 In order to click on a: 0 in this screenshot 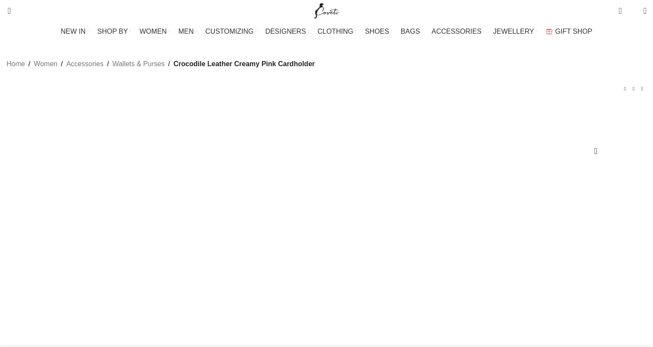, I will do `click(620, 11)`.